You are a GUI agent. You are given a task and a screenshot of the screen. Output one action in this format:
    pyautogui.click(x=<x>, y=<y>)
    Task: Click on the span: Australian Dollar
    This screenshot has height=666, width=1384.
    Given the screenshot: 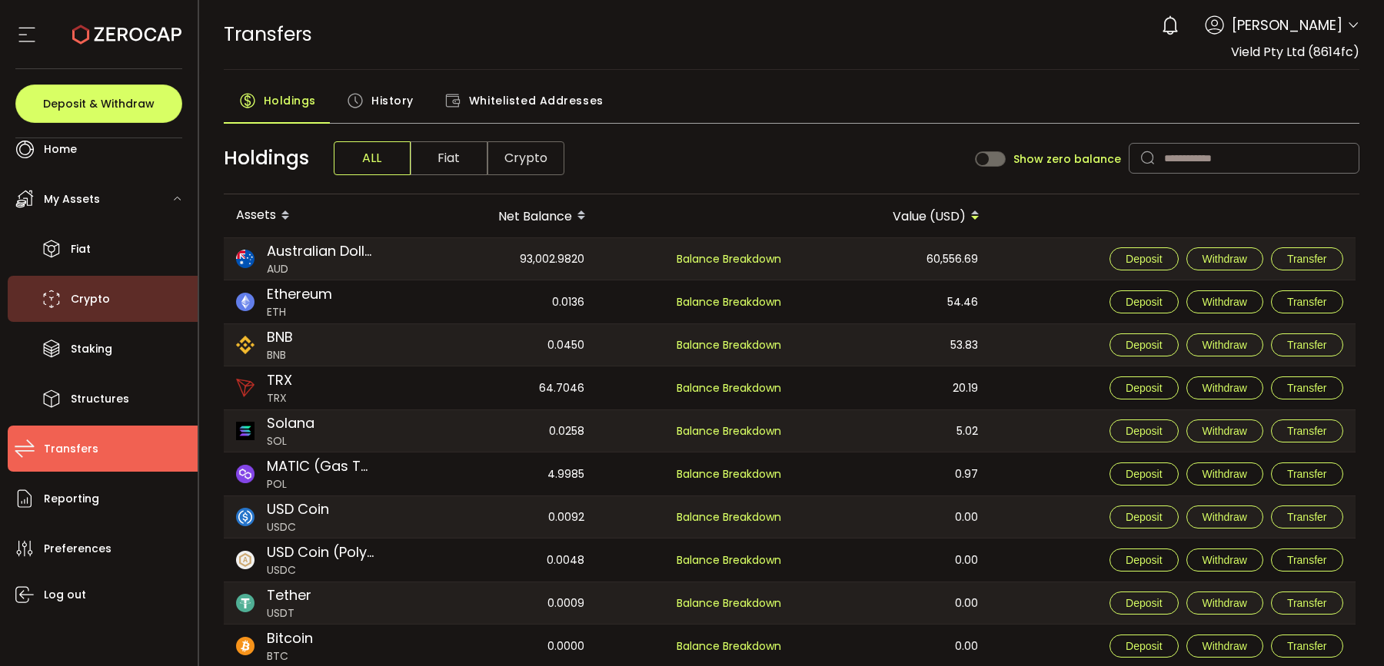 What is the action you would take?
    pyautogui.click(x=321, y=251)
    